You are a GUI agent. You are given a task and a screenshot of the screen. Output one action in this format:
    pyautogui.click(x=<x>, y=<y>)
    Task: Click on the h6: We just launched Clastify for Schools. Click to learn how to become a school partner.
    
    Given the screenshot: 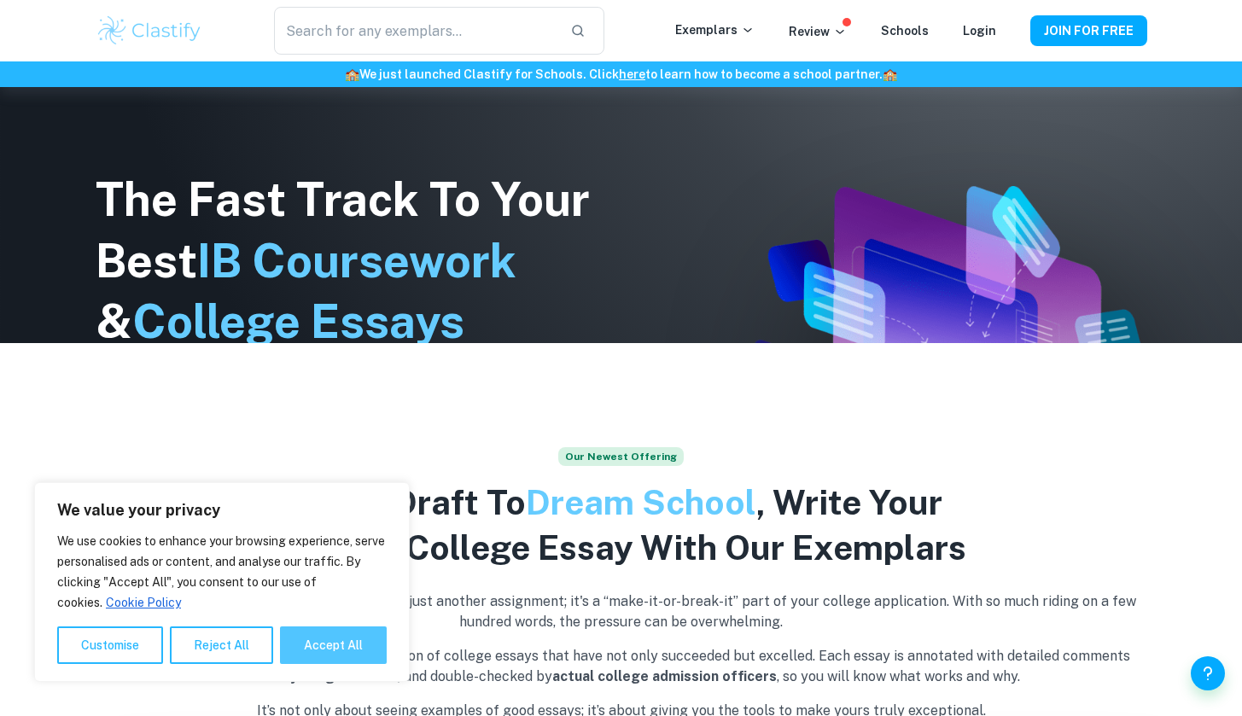 What is the action you would take?
    pyautogui.click(x=621, y=74)
    